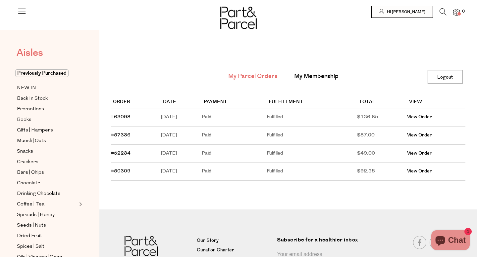  I want to click on a: Spreads | Honey, so click(47, 215).